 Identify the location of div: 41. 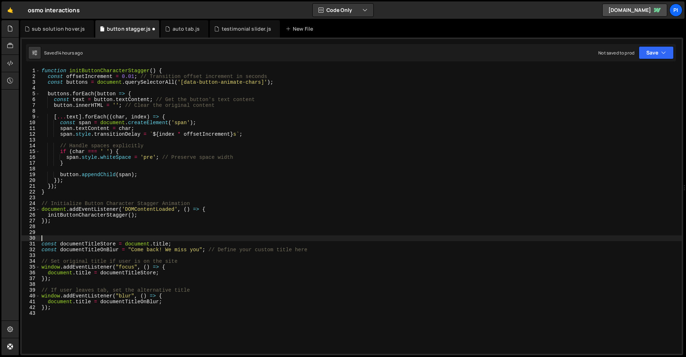
(31, 302).